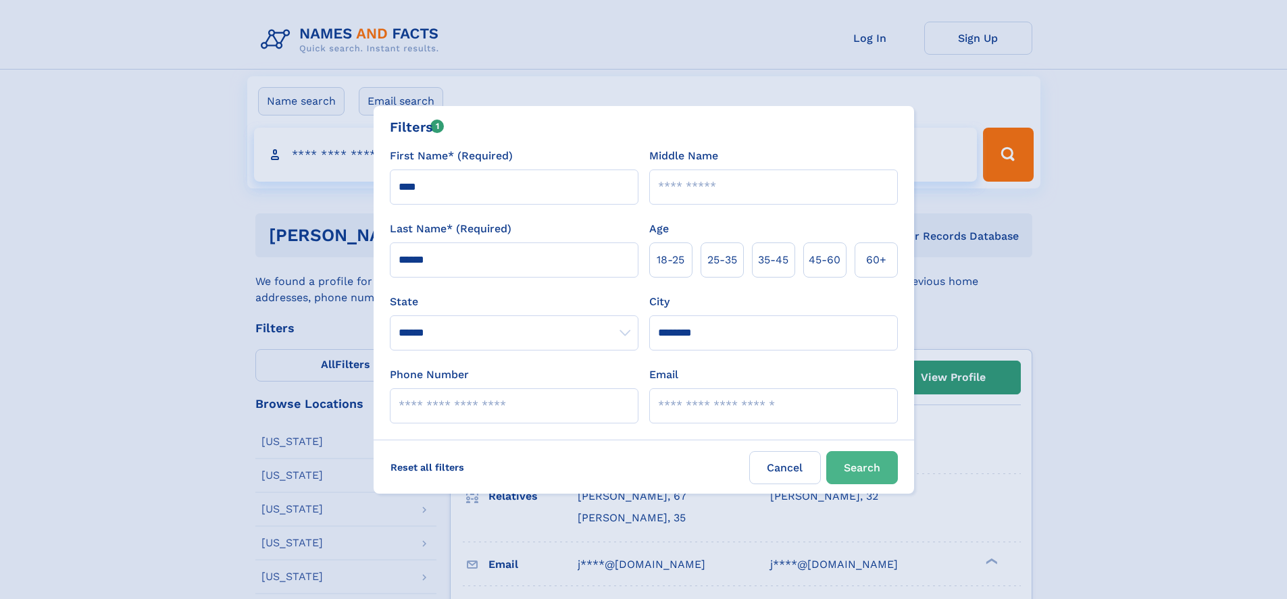  What do you see at coordinates (417, 127) in the screenshot?
I see `div: Filters` at bounding box center [417, 127].